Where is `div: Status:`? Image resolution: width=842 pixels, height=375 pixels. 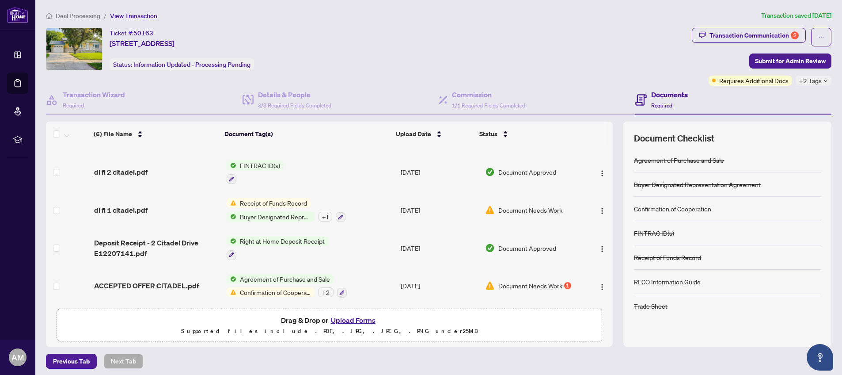 div: Status: is located at coordinates (182, 64).